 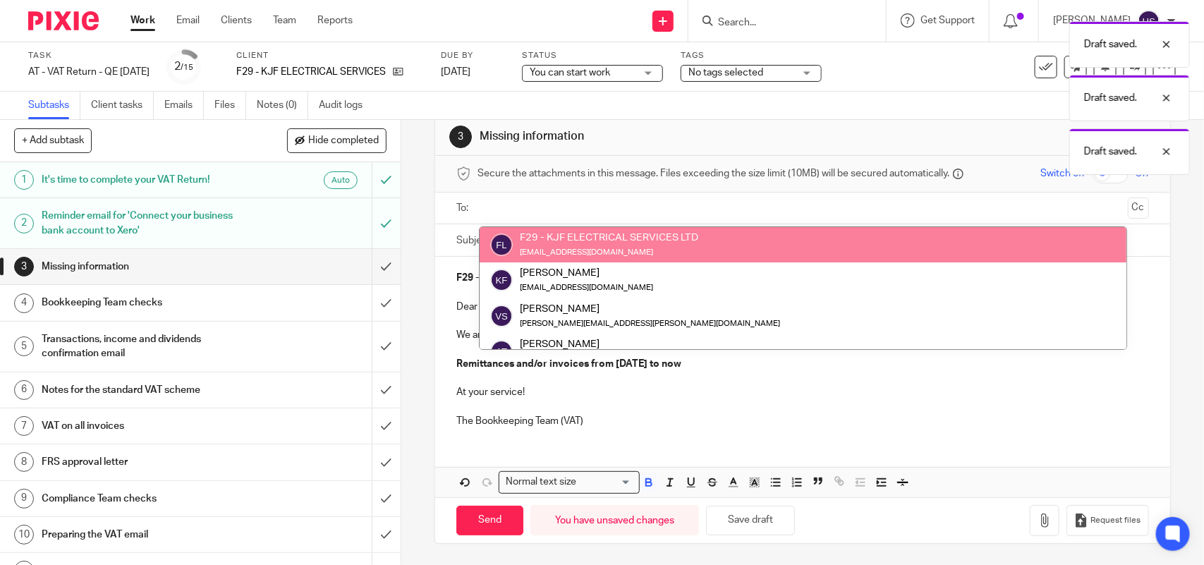 I want to click on h1: Preparing the VAT email, so click(x=147, y=534).